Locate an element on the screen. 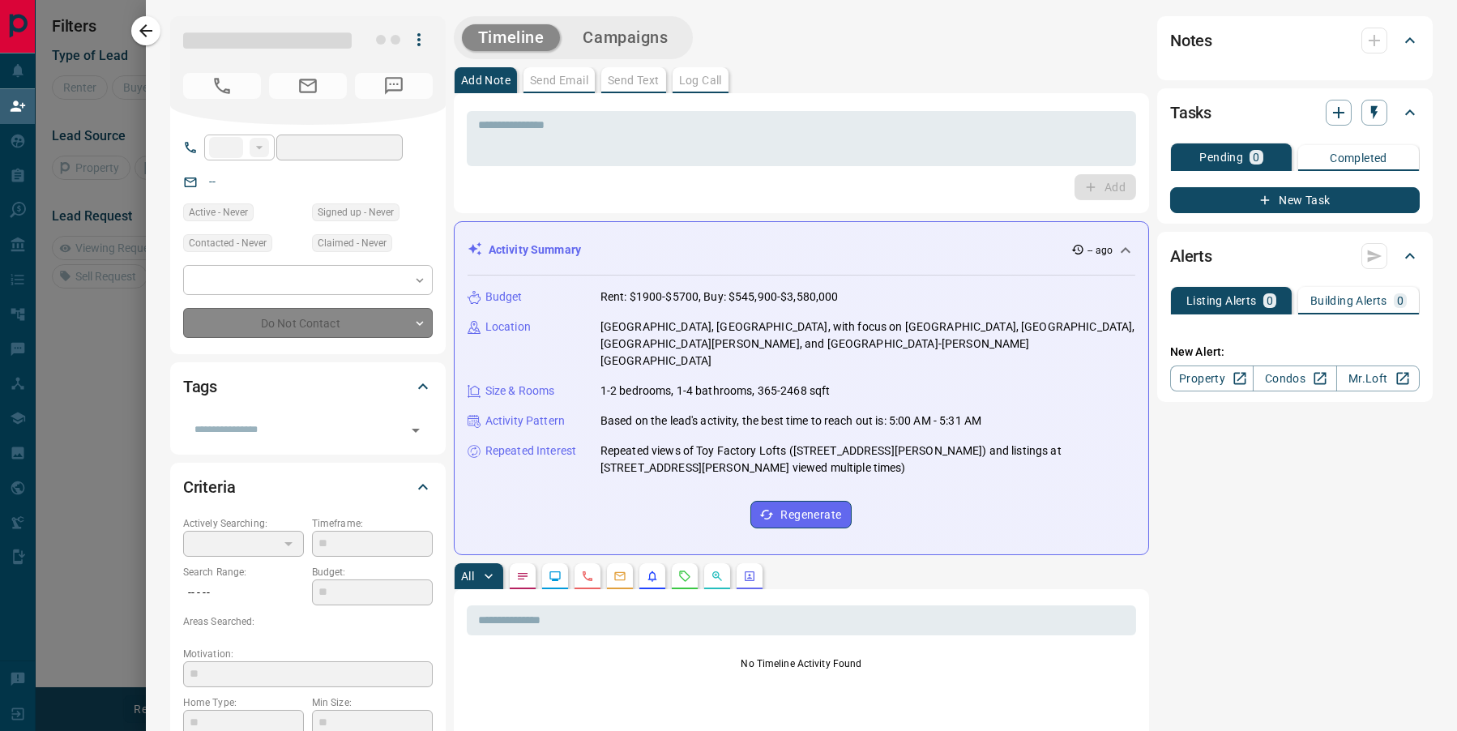  p: Repeated Interest is located at coordinates (531, 451).